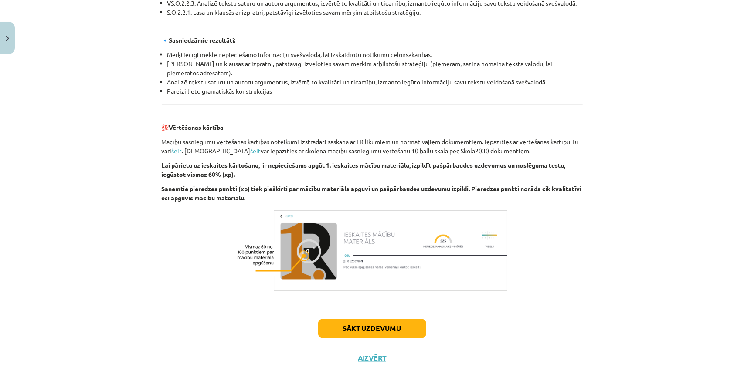  Describe the element at coordinates (375, 12) in the screenshot. I see `li: S.O.2.2.1. Lasa un klausās ar izpratni, patstāvīgi izvēloties savam mērķim atbilstošu stratēģiju.` at that location.